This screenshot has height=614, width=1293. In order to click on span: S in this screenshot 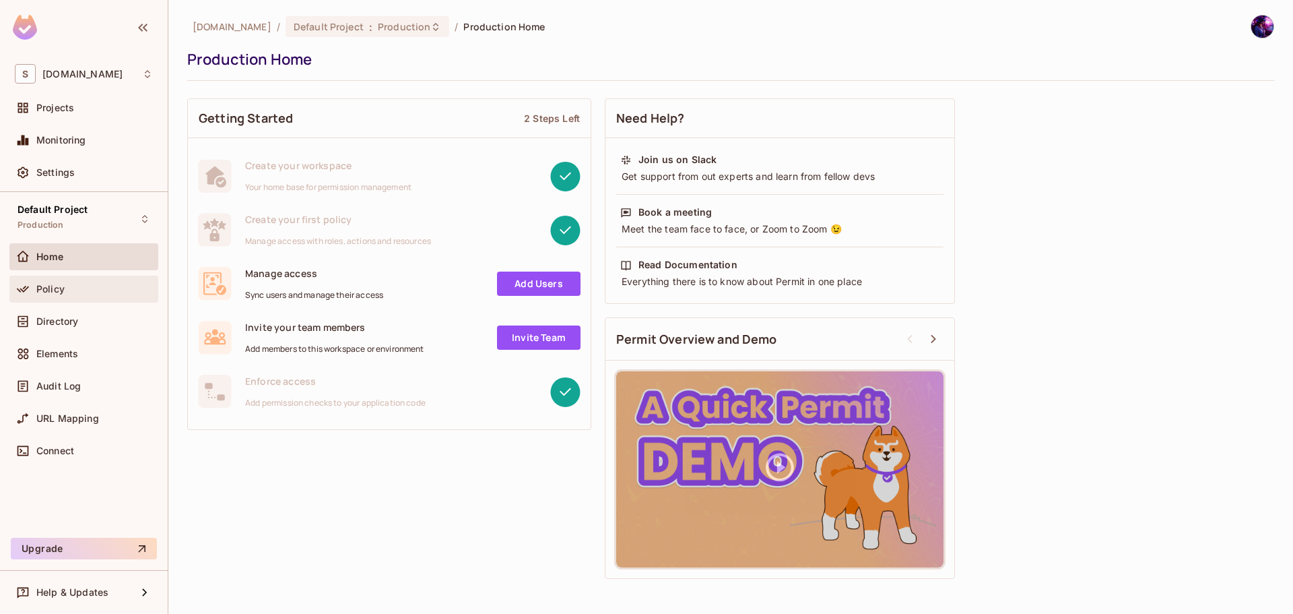, I will do `click(25, 73)`.